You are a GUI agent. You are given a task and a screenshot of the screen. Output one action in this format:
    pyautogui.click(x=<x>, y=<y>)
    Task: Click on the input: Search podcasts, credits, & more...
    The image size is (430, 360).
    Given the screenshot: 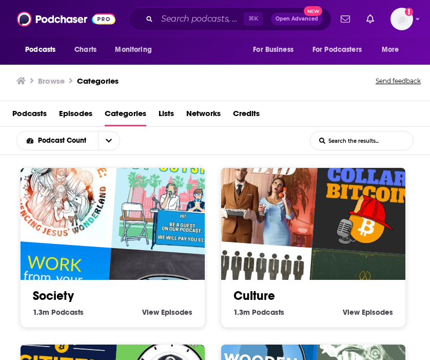 What is the action you would take?
    pyautogui.click(x=200, y=19)
    